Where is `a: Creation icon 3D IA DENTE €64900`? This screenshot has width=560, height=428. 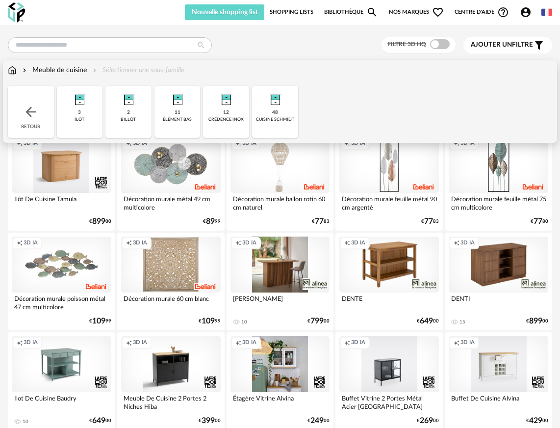 a: Creation icon 3D IA DENTE €64900 is located at coordinates (389, 281).